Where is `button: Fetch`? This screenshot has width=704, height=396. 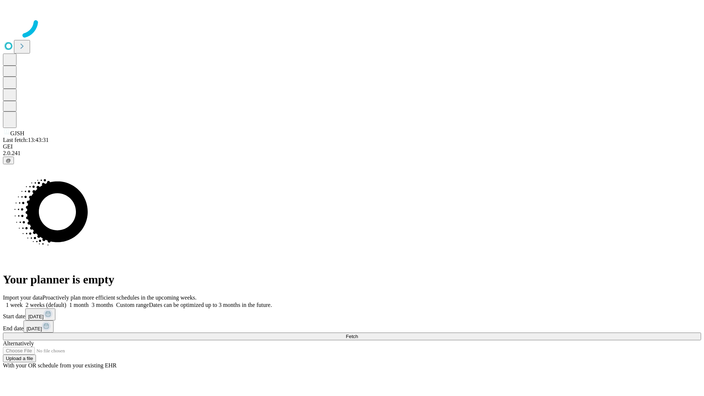 button: Fetch is located at coordinates (352, 336).